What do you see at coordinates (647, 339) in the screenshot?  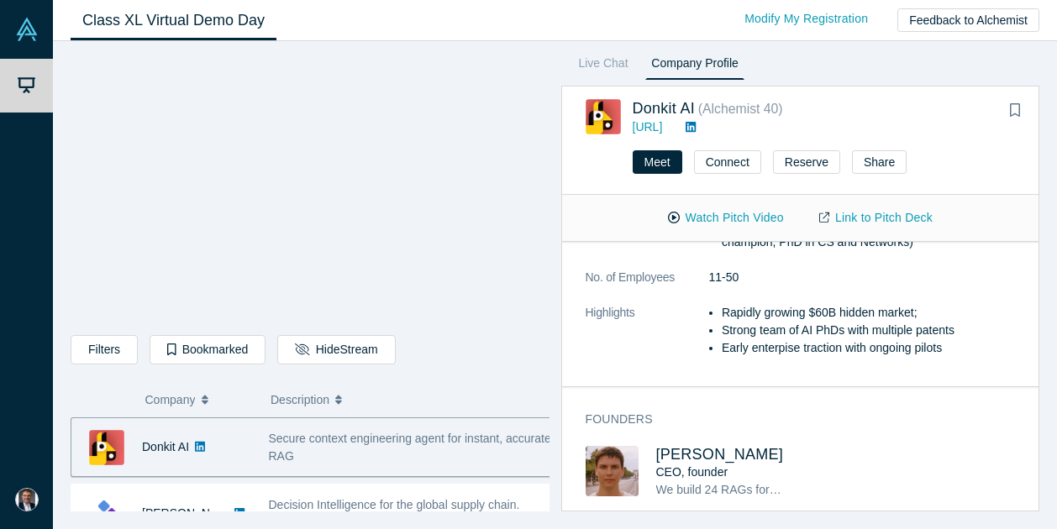 I see `dt: Highlights` at bounding box center [647, 339].